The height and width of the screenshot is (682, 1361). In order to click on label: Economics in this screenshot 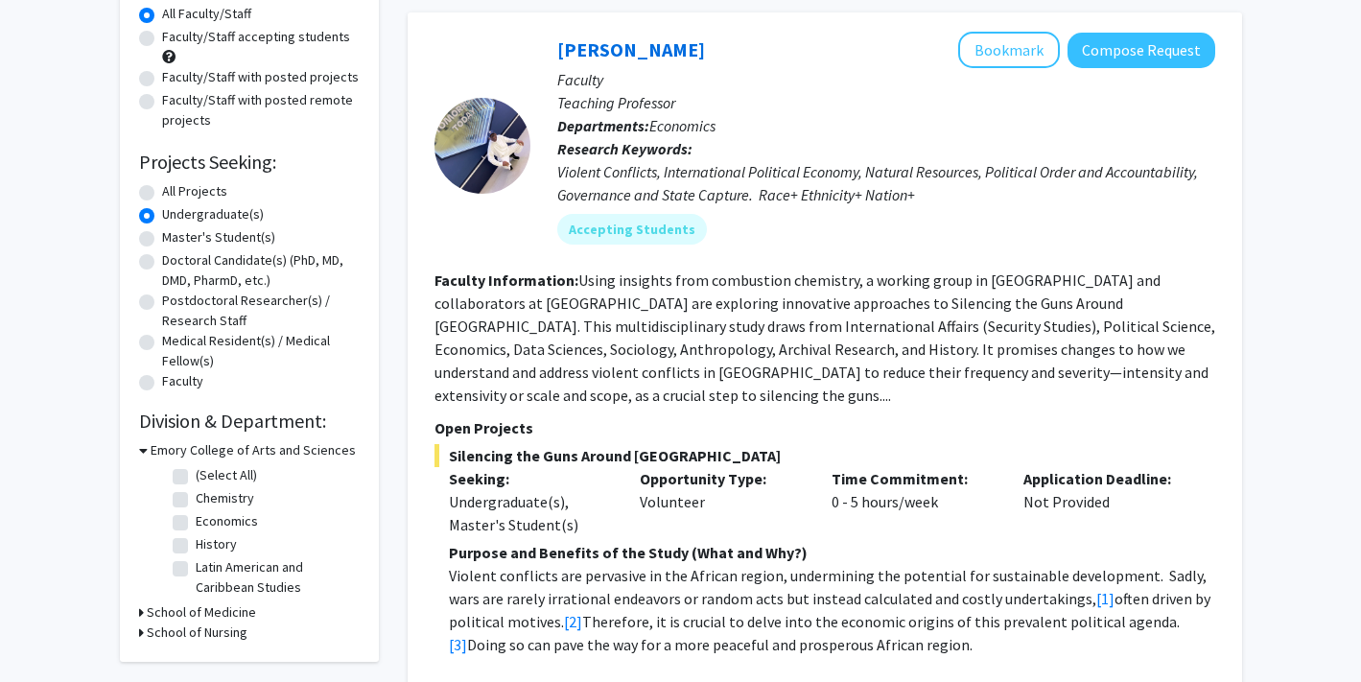, I will do `click(226, 521)`.